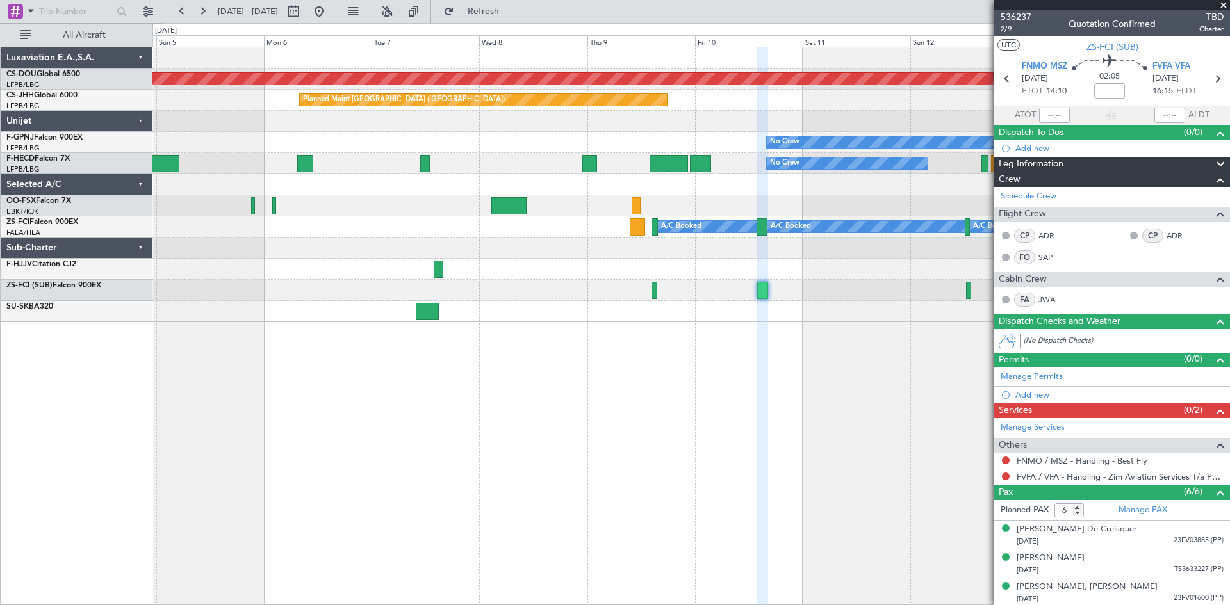  What do you see at coordinates (44, 138) in the screenshot?
I see `a: F-GPNJFalcon 900EX` at bounding box center [44, 138].